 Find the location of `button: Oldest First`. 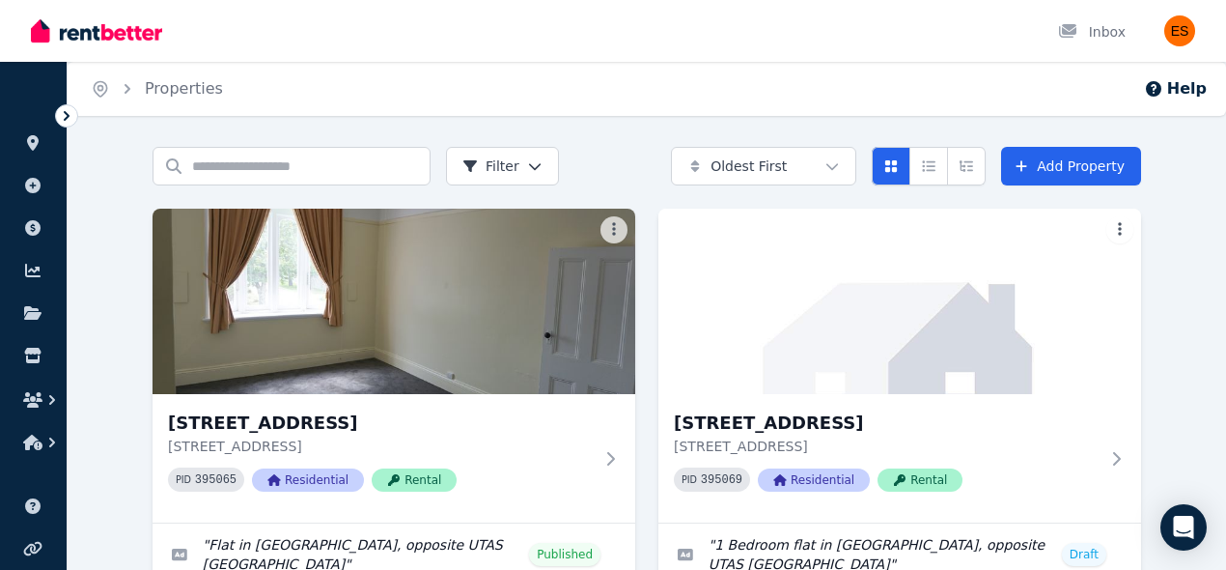

button: Oldest First is located at coordinates (764, 166).